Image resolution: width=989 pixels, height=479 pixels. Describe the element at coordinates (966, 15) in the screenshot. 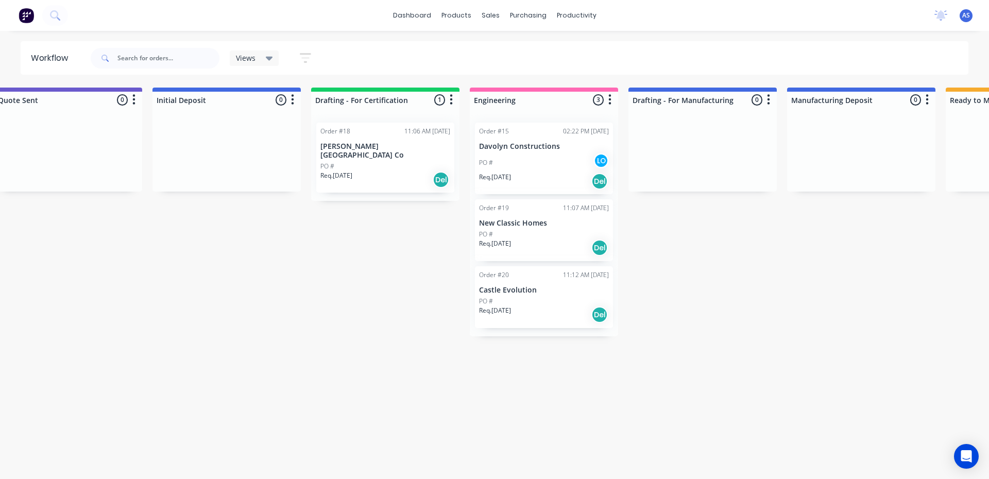

I see `span: AS` at that location.